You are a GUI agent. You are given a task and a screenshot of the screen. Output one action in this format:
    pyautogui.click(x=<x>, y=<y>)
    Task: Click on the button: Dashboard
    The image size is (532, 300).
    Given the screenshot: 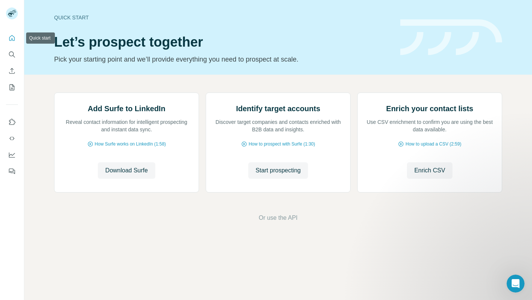 What is the action you would take?
    pyautogui.click(x=12, y=155)
    